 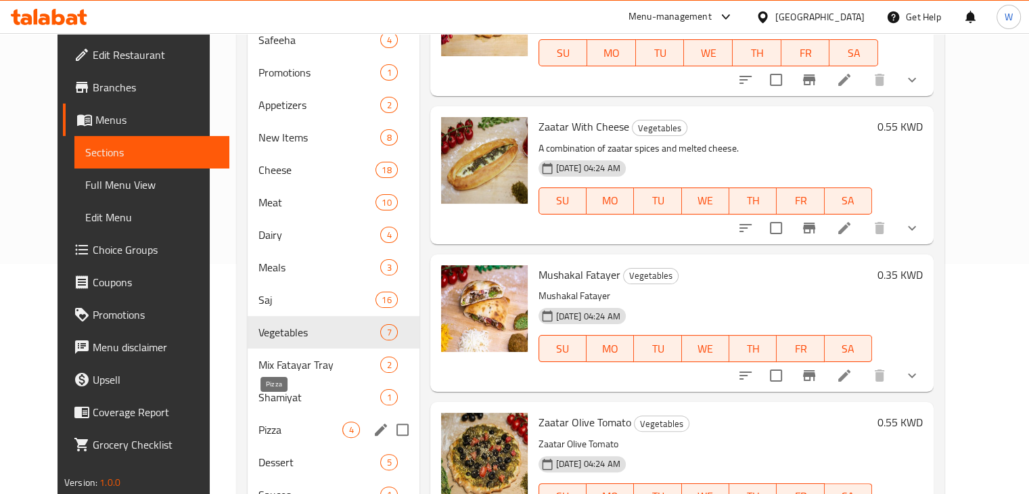 What do you see at coordinates (319, 235) in the screenshot?
I see `span: Dairy` at bounding box center [319, 235].